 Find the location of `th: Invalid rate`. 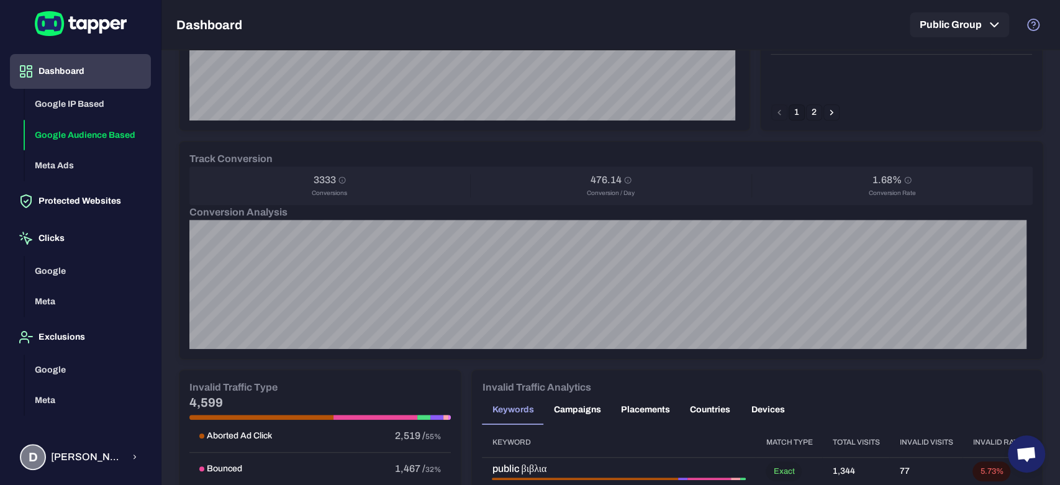

th: Invalid rate is located at coordinates (997, 442).